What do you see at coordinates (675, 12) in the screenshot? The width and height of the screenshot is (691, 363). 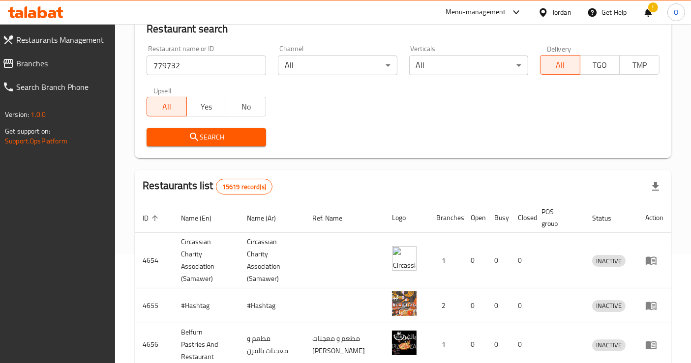 I see `span: O` at bounding box center [675, 12].